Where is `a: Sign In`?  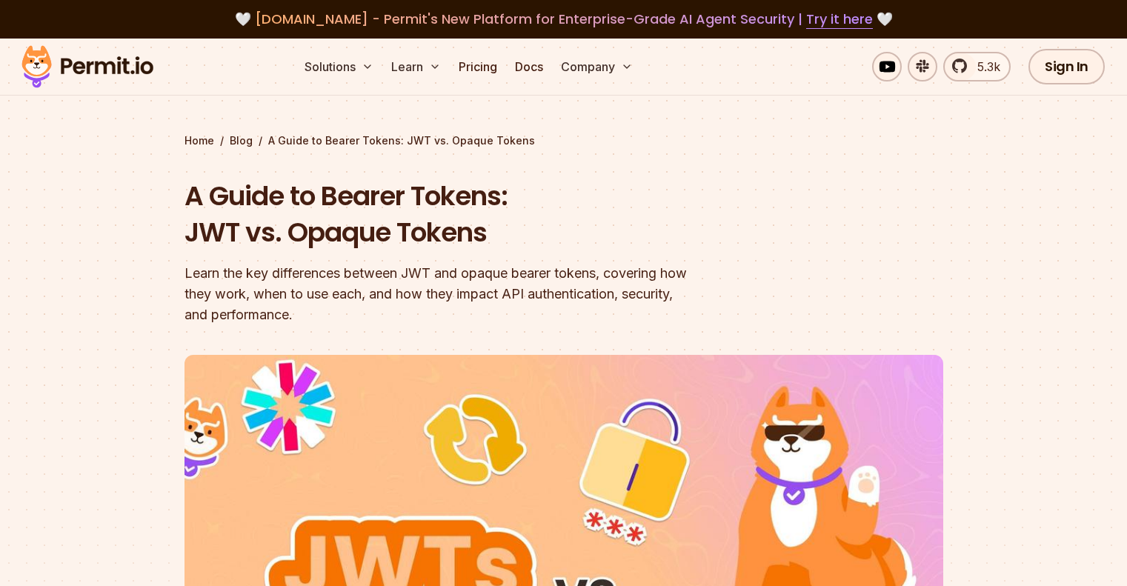 a: Sign In is located at coordinates (1067, 67).